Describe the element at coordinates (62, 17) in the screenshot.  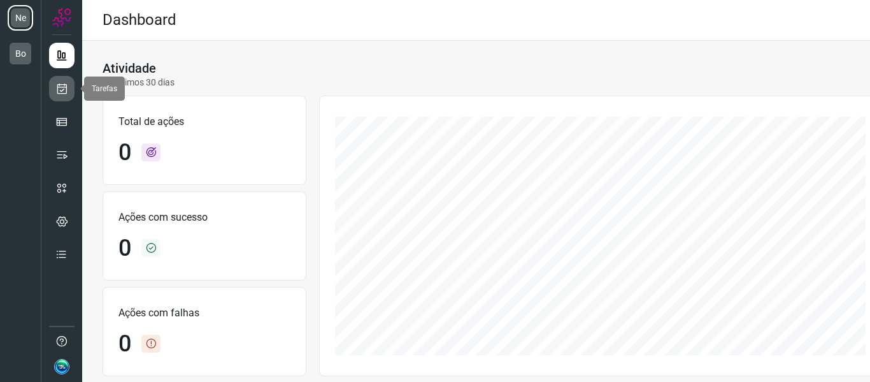
I see `img: Logo` at that location.